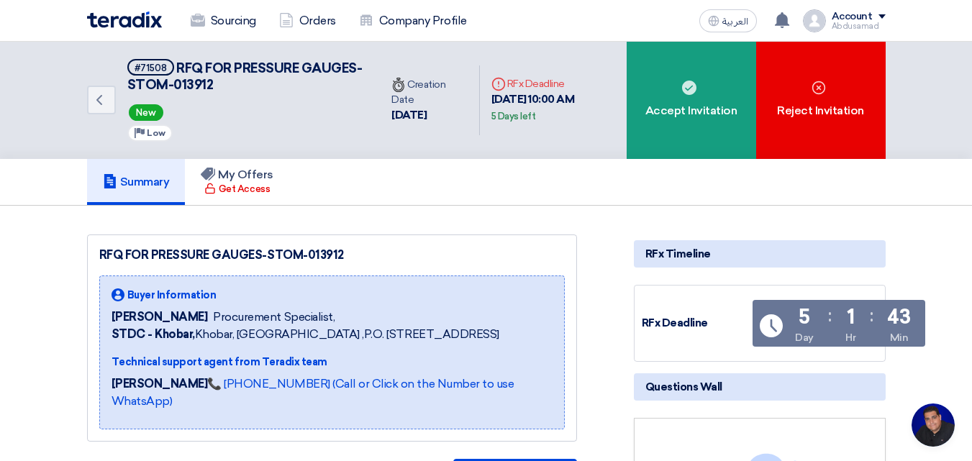 This screenshot has height=461, width=972. What do you see at coordinates (136, 182) in the screenshot?
I see `h5: Summary` at bounding box center [136, 182].